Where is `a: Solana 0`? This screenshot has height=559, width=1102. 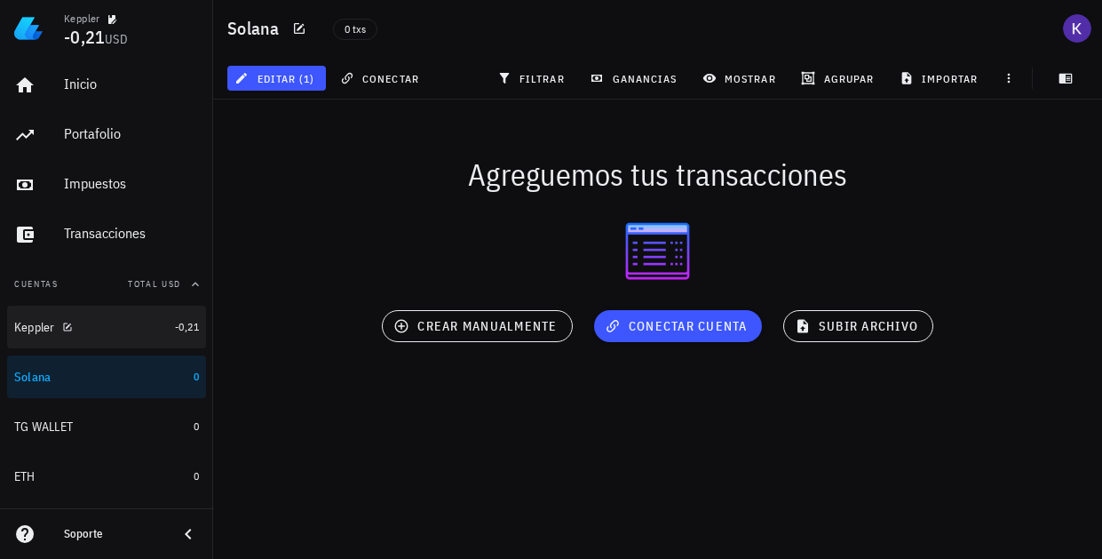
a: Solana 0 is located at coordinates (107, 377).